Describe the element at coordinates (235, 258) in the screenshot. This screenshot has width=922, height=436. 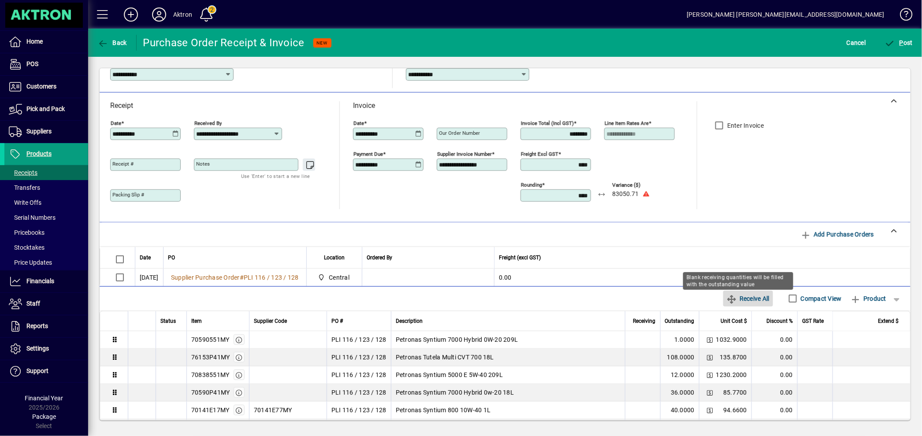
I see `div: PO` at that location.